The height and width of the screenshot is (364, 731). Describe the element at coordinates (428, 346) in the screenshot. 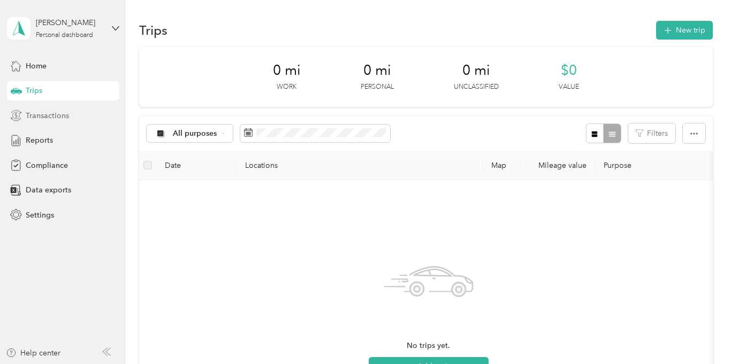

I see `span: No trips yet.` at that location.